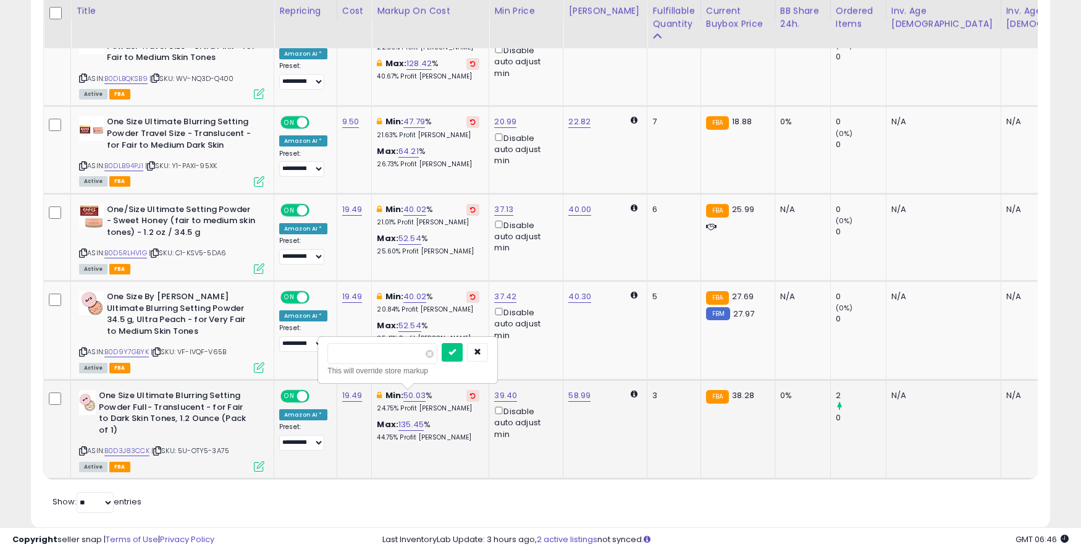 The image size is (1081, 552). Describe the element at coordinates (355, 11) in the screenshot. I see `div: Cost` at that location.